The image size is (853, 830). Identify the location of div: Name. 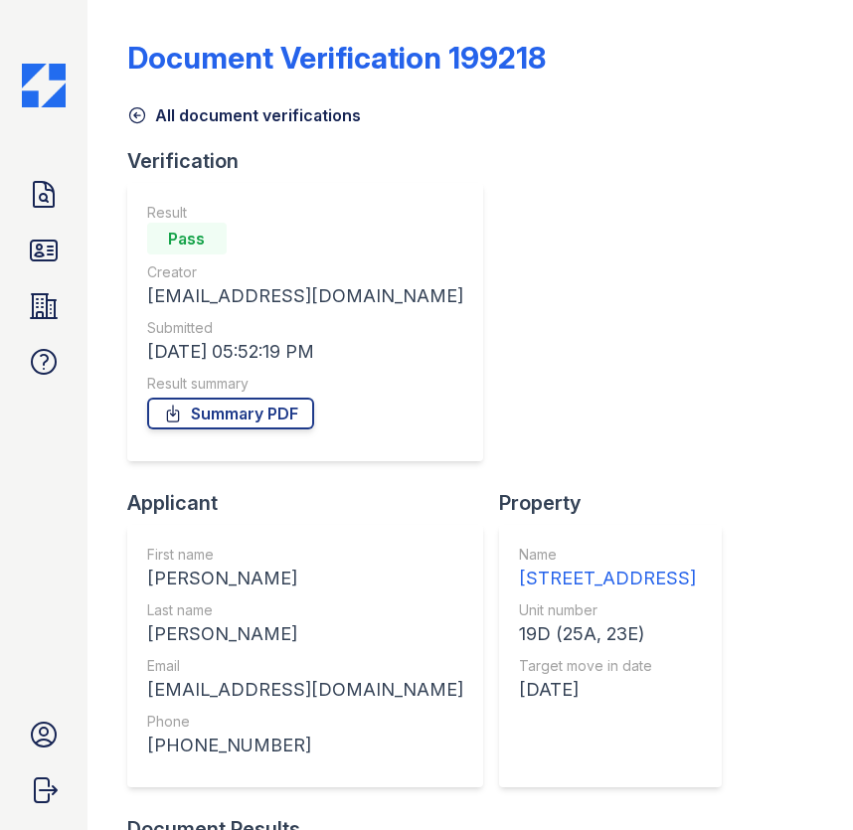
(607, 555).